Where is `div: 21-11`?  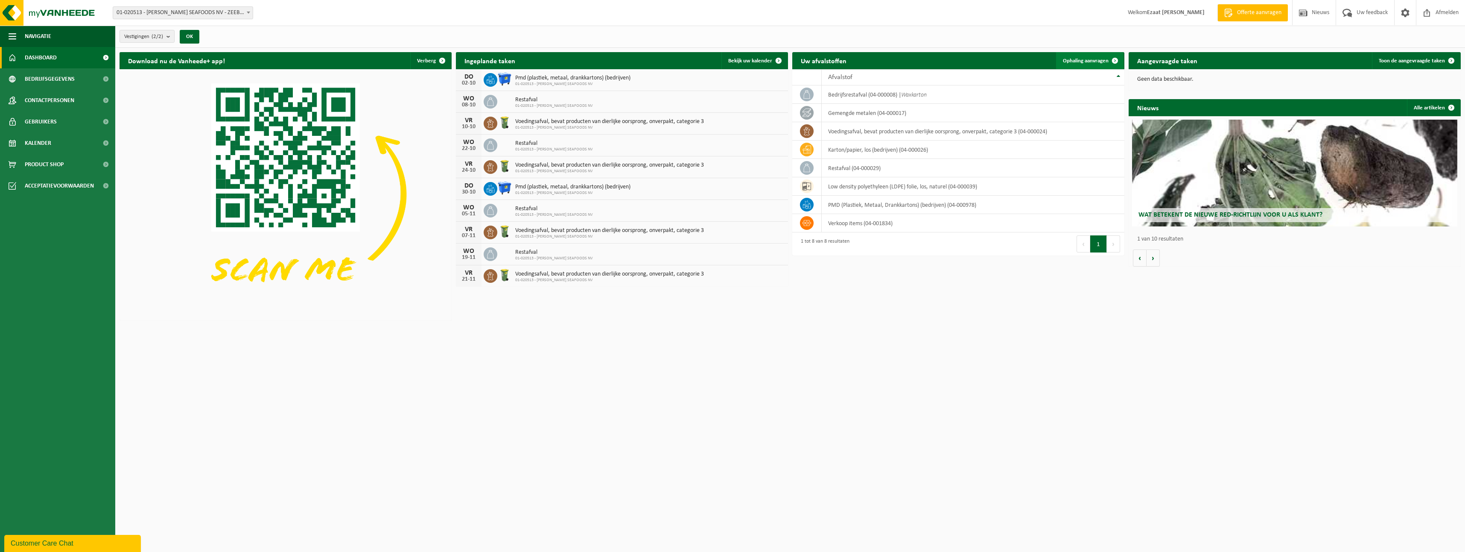 div: 21-11 is located at coordinates (469, 279).